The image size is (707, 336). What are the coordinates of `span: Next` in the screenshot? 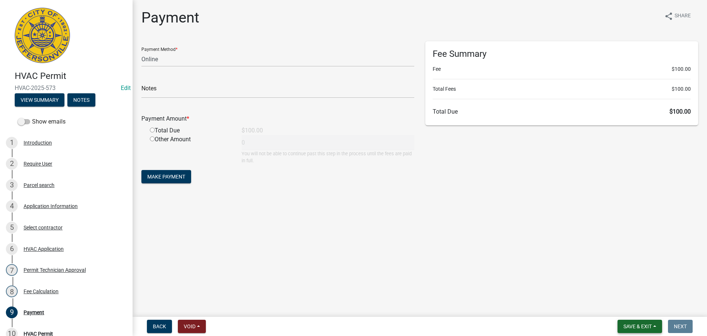 It's located at (680, 326).